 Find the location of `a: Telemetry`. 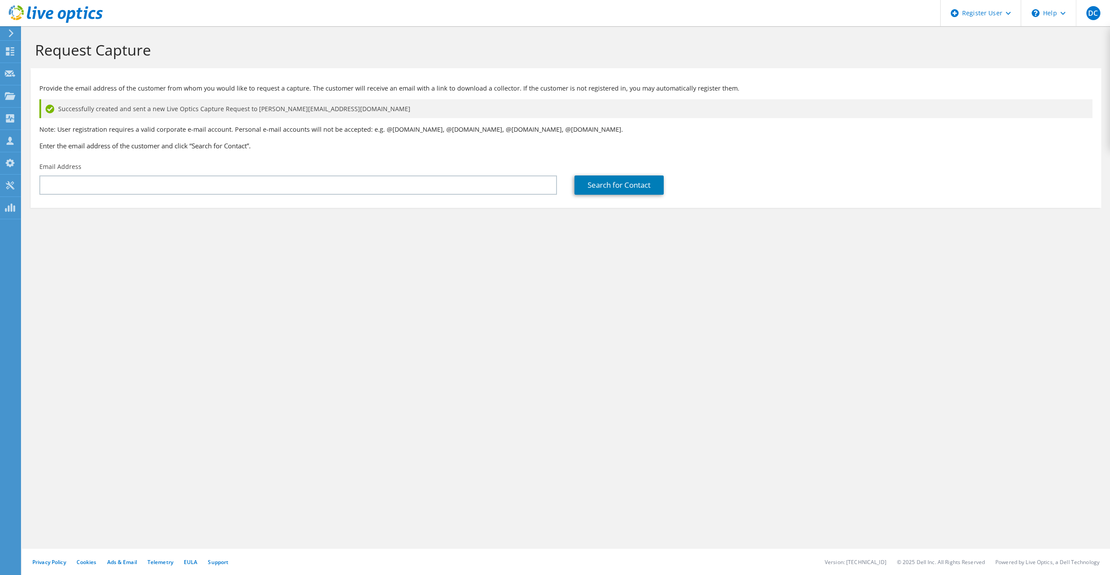

a: Telemetry is located at coordinates (160, 562).